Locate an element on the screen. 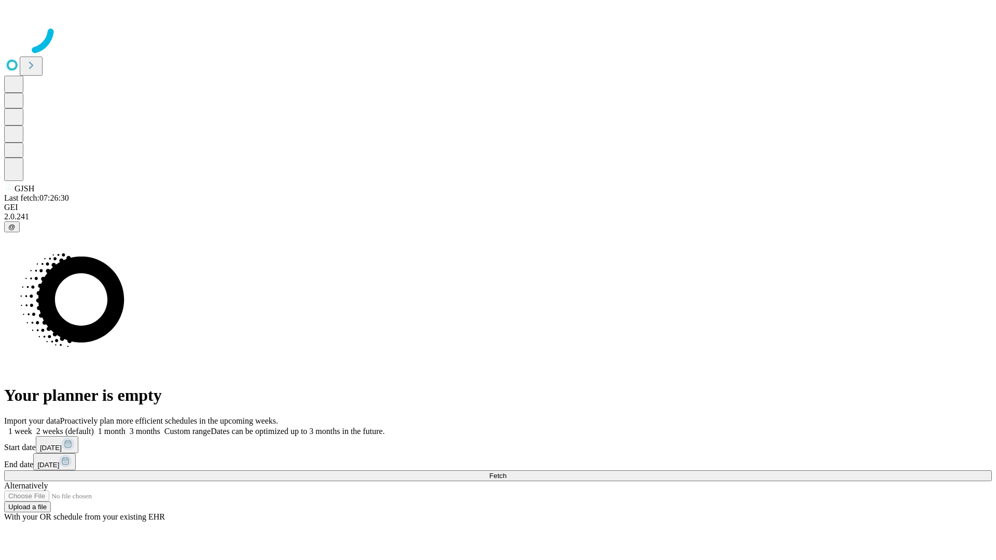 The width and height of the screenshot is (996, 560). span: Import your data is located at coordinates (32, 421).